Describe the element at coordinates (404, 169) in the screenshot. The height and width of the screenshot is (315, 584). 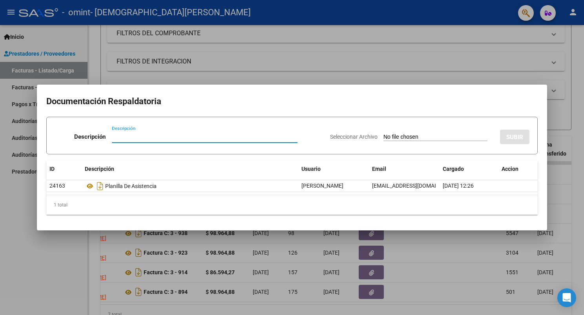
I see `datatable-header-cell: Email` at that location.